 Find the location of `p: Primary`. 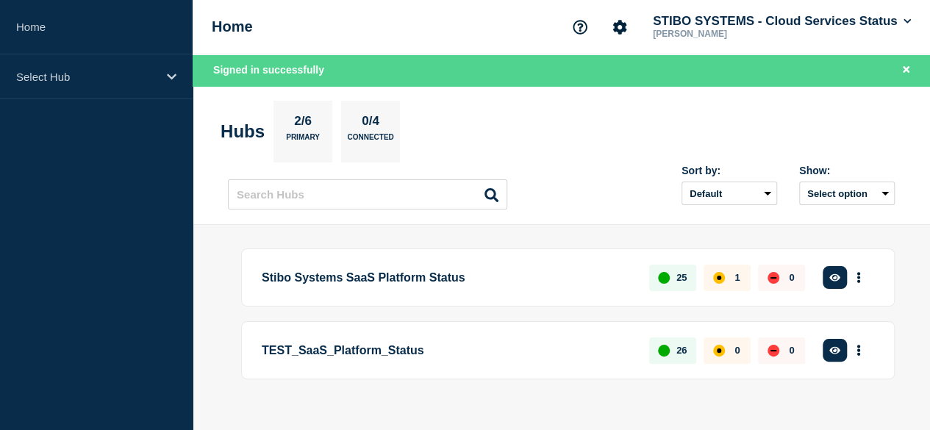

p: Primary is located at coordinates (303, 140).